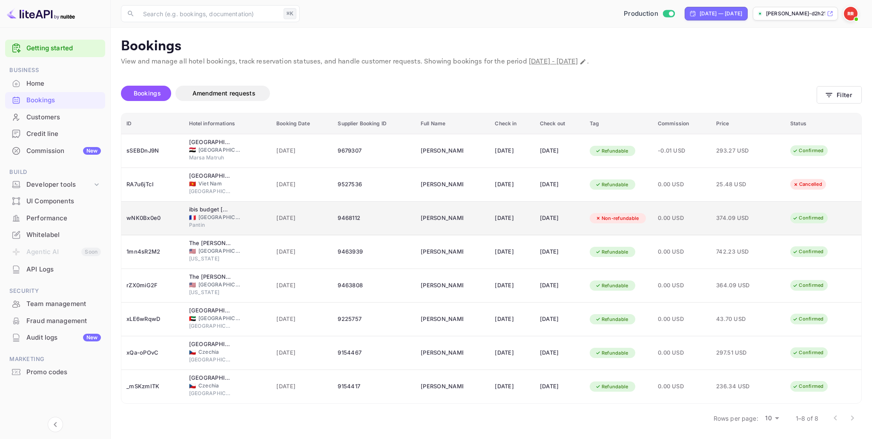 This screenshot has height=439, width=872. I want to click on a: API Logs, so click(55, 269).